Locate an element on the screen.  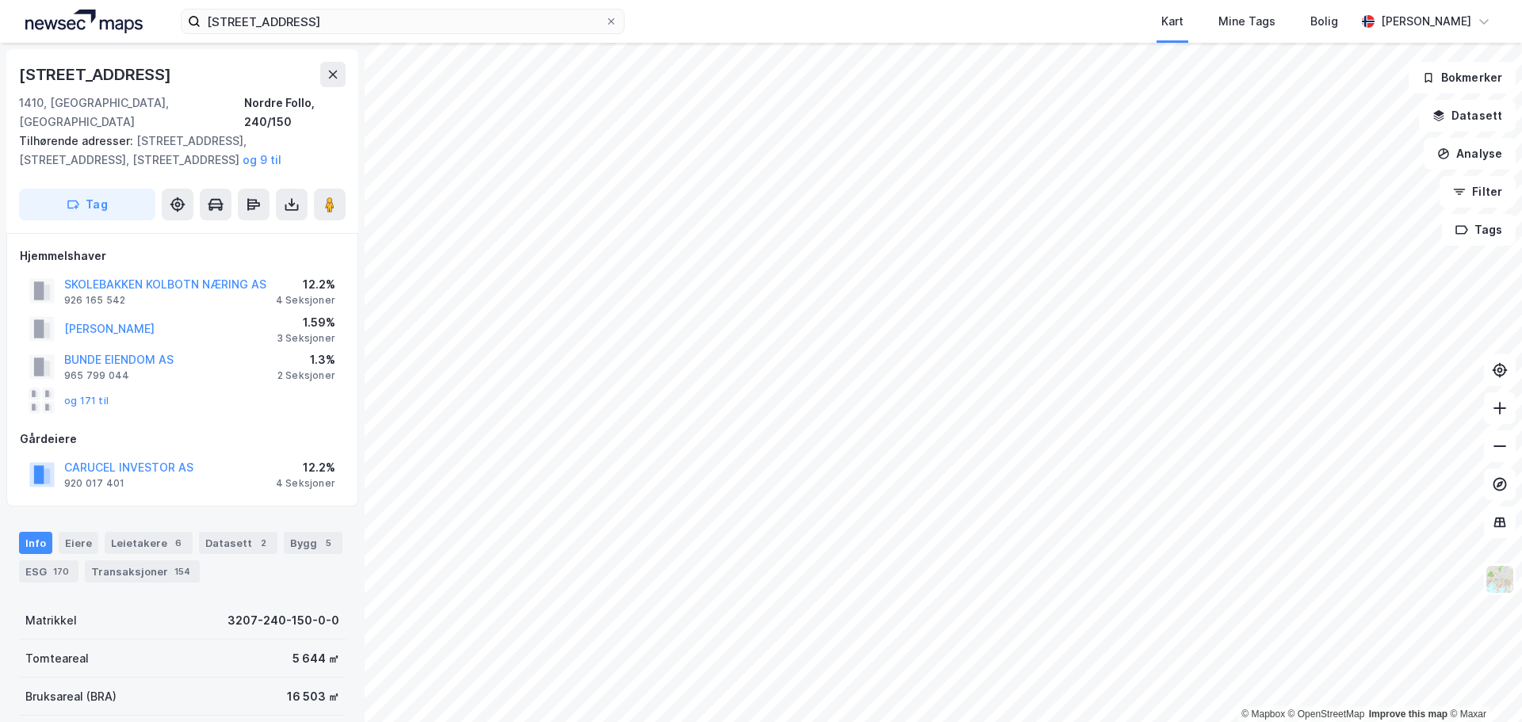
div: Eiere is located at coordinates (78, 543).